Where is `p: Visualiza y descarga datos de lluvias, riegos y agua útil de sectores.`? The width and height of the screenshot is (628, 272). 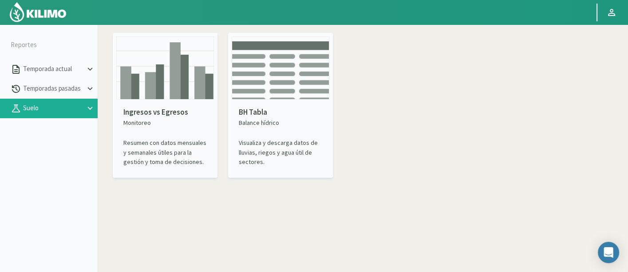 p: Visualiza y descarga datos de lluvias, riegos y agua útil de sectores. is located at coordinates (281, 152).